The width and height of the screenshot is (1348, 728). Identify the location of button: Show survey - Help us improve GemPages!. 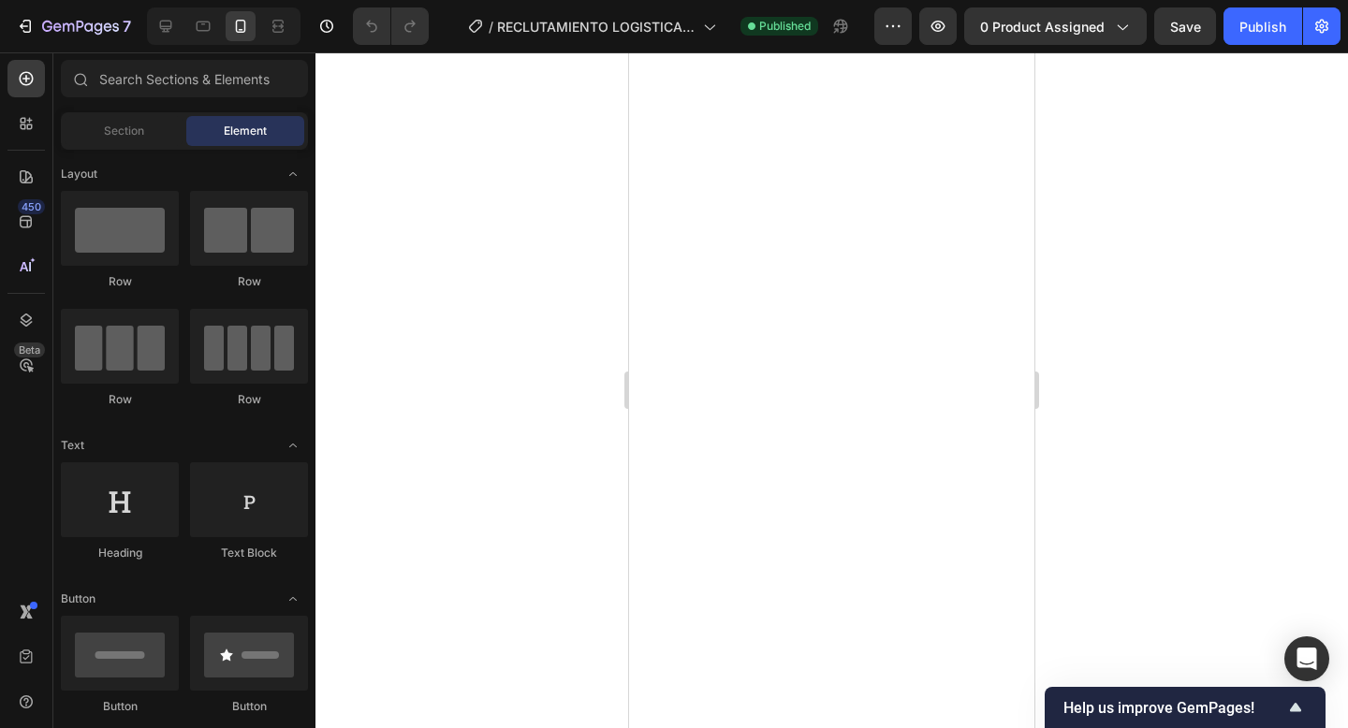
(1185, 708).